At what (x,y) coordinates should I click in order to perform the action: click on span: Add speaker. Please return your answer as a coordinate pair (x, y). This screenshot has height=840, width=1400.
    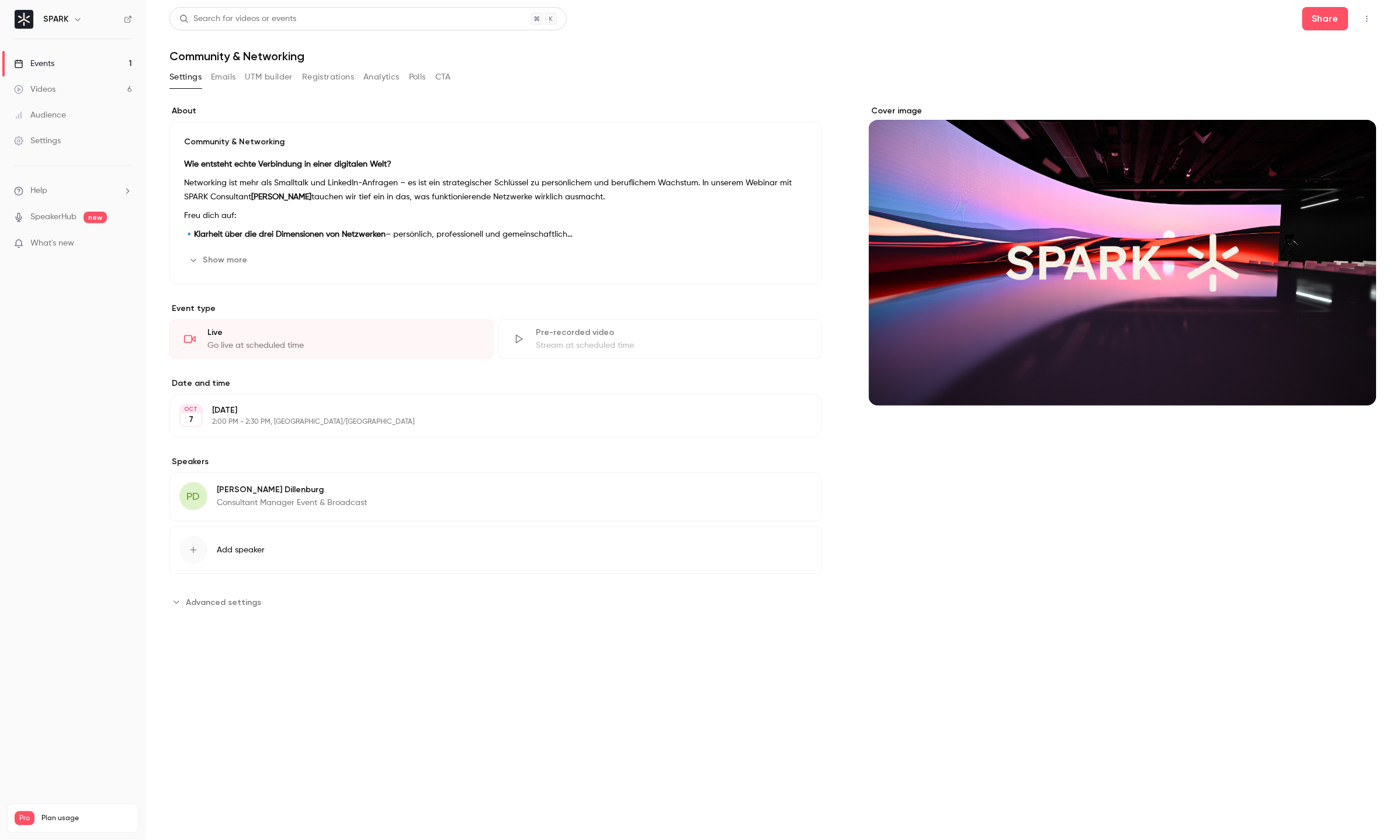
    Looking at the image, I should click on (241, 550).